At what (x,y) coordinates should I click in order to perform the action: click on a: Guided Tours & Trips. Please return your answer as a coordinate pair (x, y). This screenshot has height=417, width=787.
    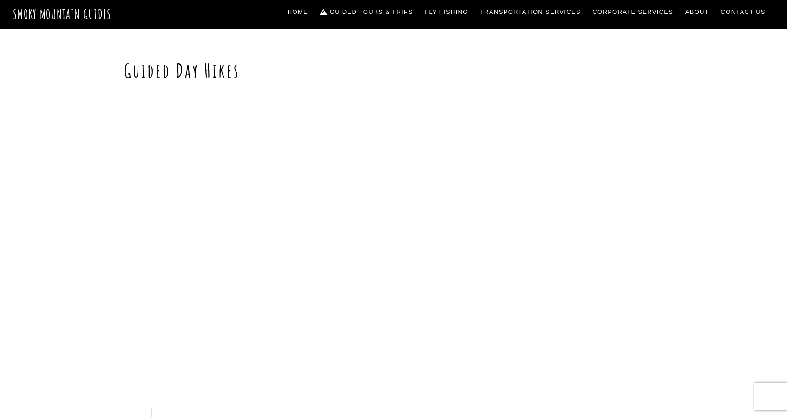
    Looking at the image, I should click on (367, 12).